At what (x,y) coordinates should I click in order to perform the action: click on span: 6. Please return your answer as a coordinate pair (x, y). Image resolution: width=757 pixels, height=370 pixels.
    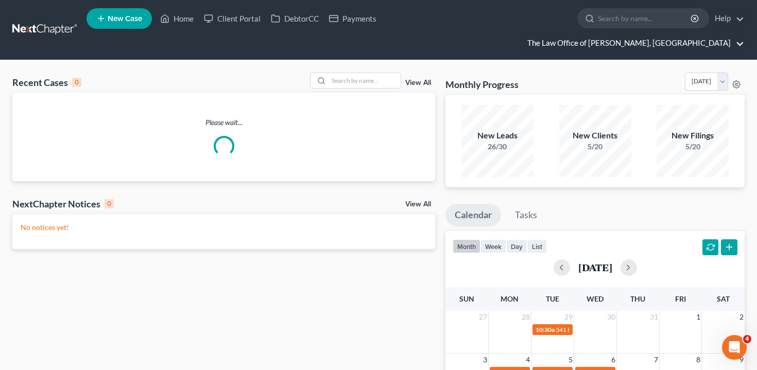
    Looking at the image, I should click on (613, 360).